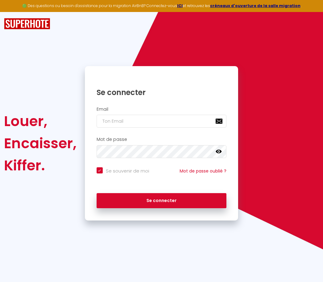  Describe the element at coordinates (180, 6) in the screenshot. I see `strong: ICI` at that location.